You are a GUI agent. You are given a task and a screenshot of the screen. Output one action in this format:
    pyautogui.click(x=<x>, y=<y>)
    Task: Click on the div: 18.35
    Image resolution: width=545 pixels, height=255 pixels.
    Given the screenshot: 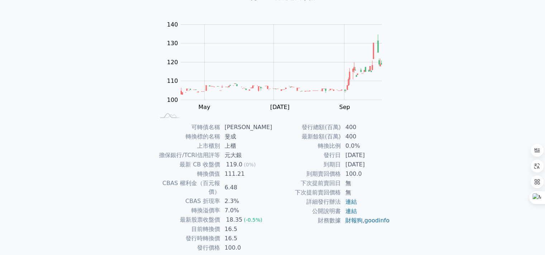 What is the action you would take?
    pyautogui.click(x=234, y=220)
    